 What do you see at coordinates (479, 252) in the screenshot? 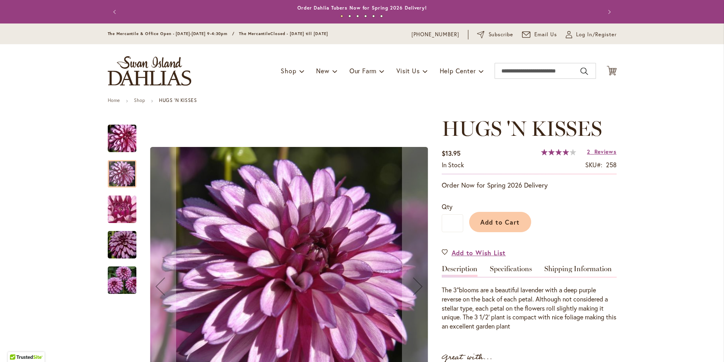
I see `span: Add to Wish List` at bounding box center [479, 252].